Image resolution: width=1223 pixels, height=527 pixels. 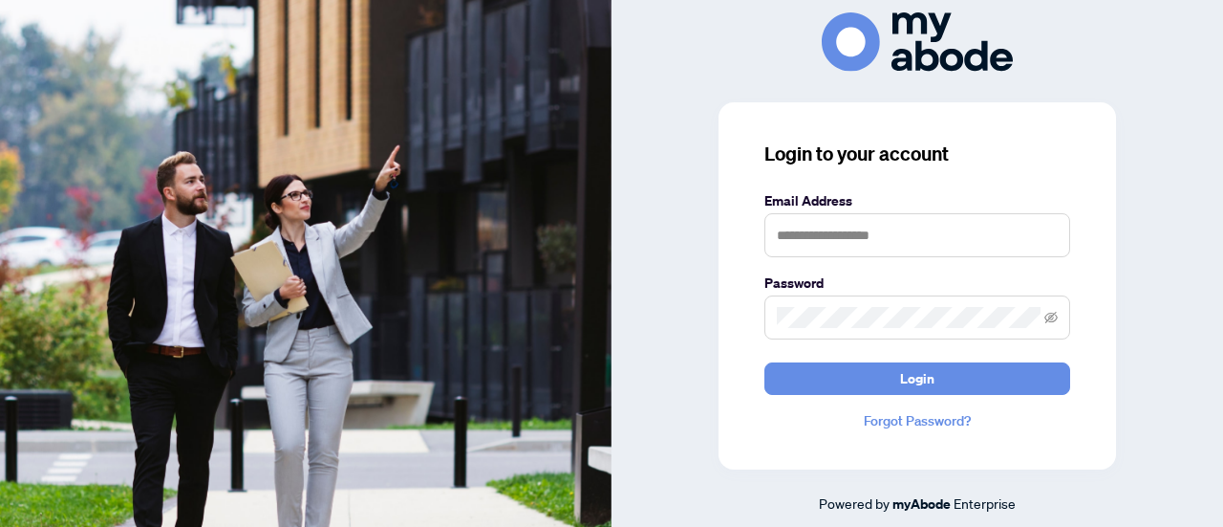 I want to click on img: ma-logo, so click(x=917, y=41).